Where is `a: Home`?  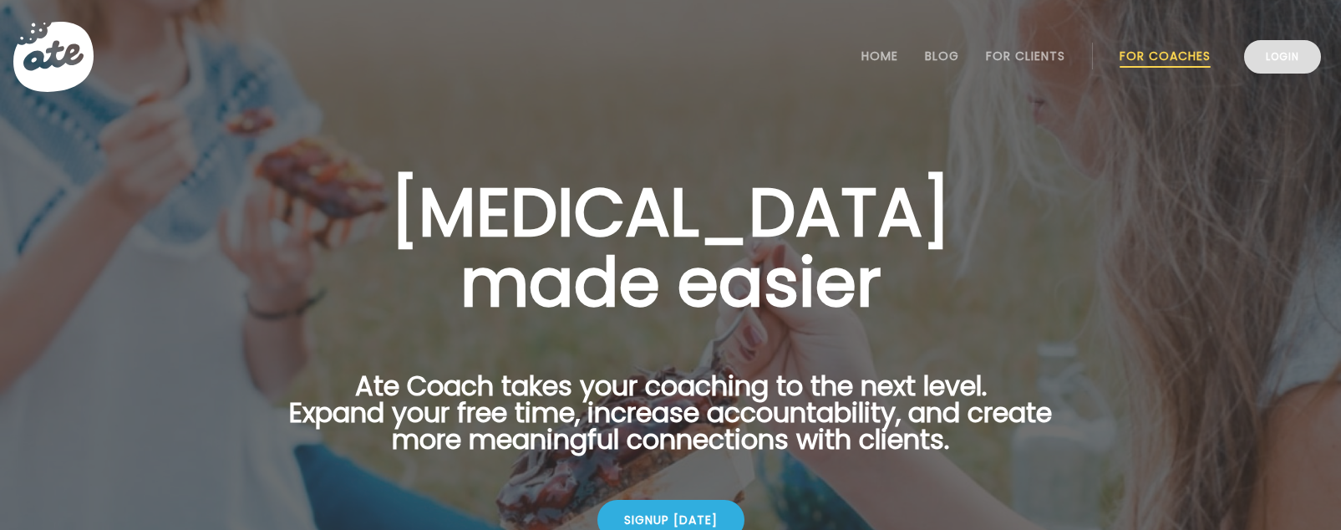 a: Home is located at coordinates (880, 56).